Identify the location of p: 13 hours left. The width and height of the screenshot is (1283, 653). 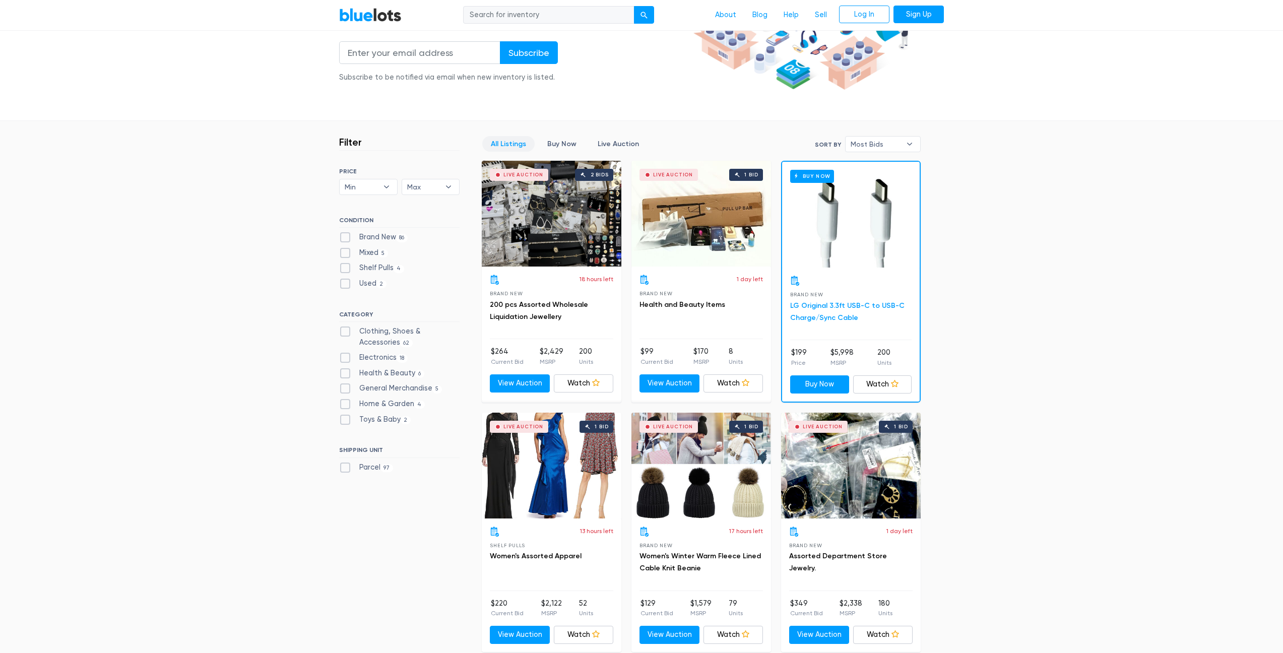
(597, 531).